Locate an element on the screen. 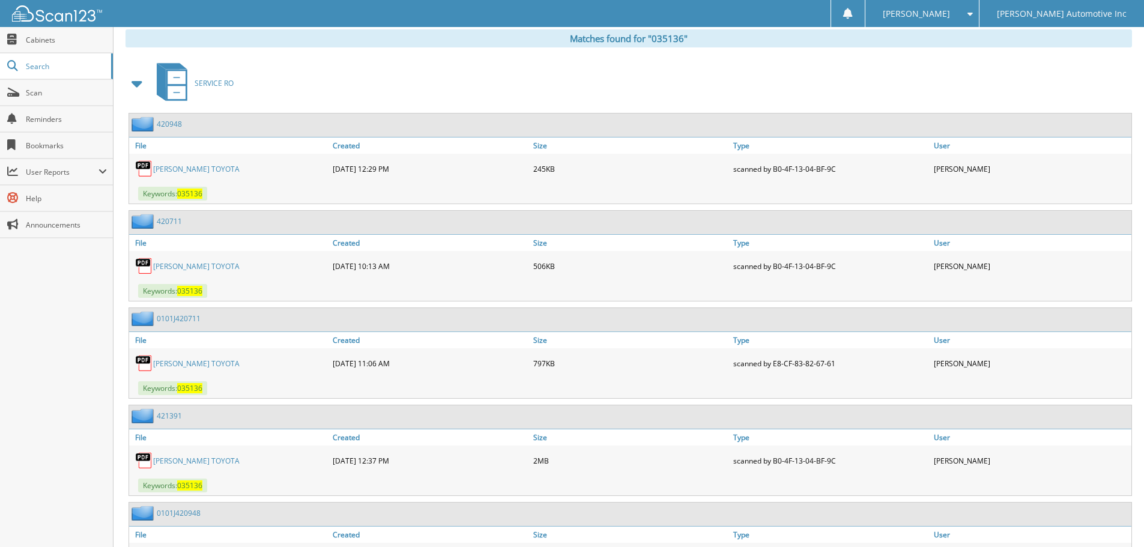 The height and width of the screenshot is (547, 1144). div: 797KB is located at coordinates (630, 363).